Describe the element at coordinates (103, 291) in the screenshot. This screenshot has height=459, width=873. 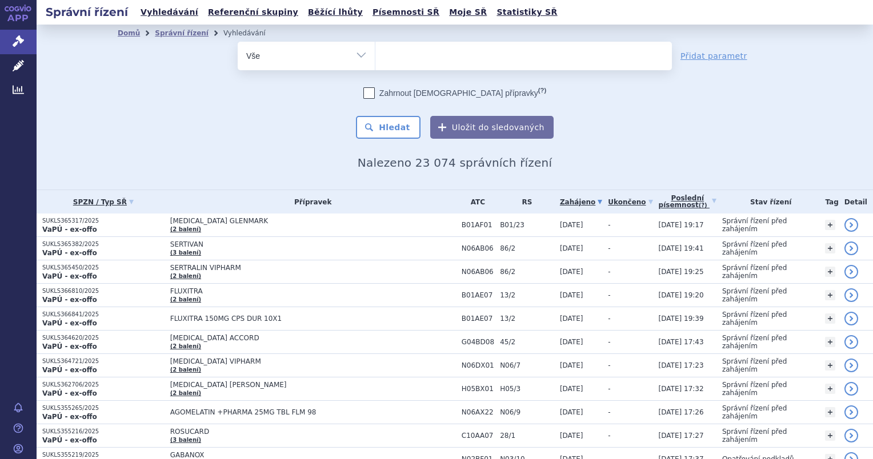
I see `p: SUKLS366810/2025` at that location.